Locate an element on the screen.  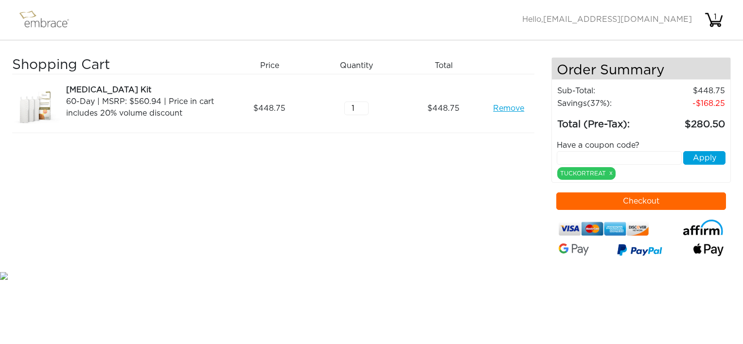
div: 60-Day | MSRP: $560.94 | Price in cart includes 20% volume discount is located at coordinates (144, 107).